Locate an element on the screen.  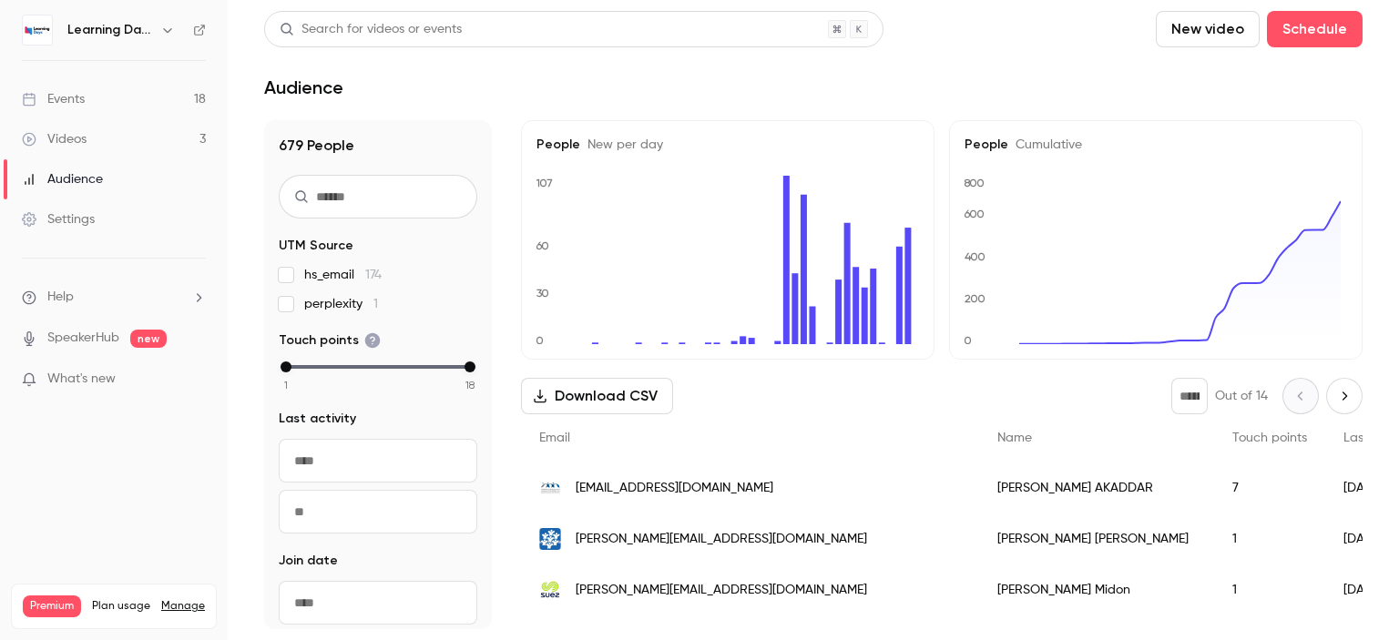
span: Join date is located at coordinates (308, 561).